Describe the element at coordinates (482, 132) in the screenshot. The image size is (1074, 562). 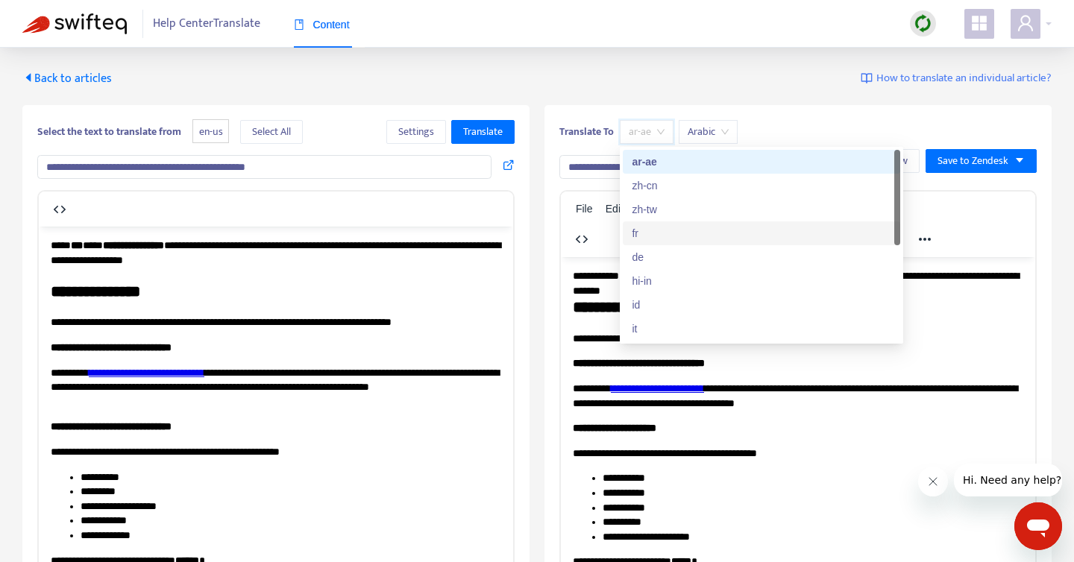
I see `button: Translate` at that location.